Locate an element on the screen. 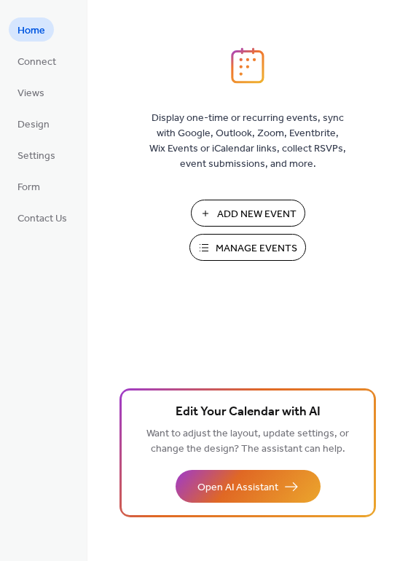 This screenshot has height=561, width=408. span: Want to adjust the layout, update settings, or change the design? The assistant can help. is located at coordinates (248, 442).